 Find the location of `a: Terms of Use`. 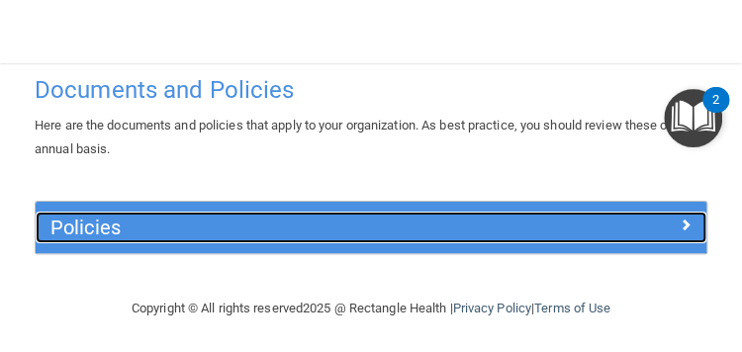

a: Terms of Use is located at coordinates (572, 308).